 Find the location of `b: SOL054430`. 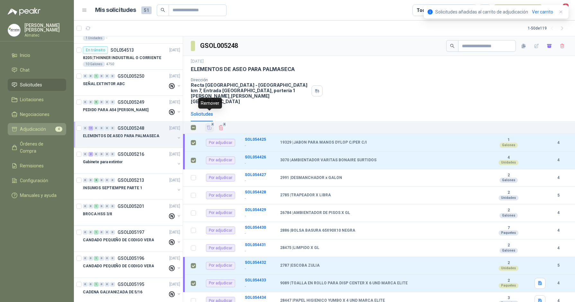

b: SOL054430 is located at coordinates (255, 227).